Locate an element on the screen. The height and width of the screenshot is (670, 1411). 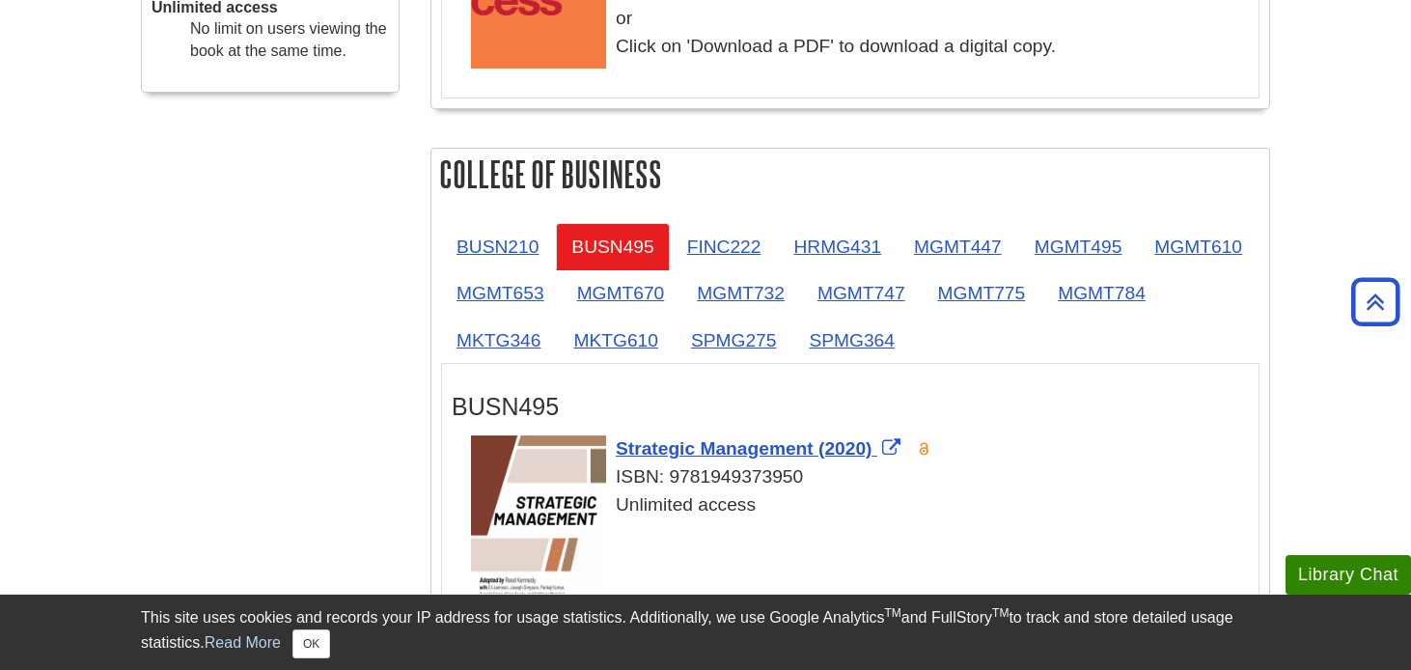
a: Link opens in new window is located at coordinates (760, 448).